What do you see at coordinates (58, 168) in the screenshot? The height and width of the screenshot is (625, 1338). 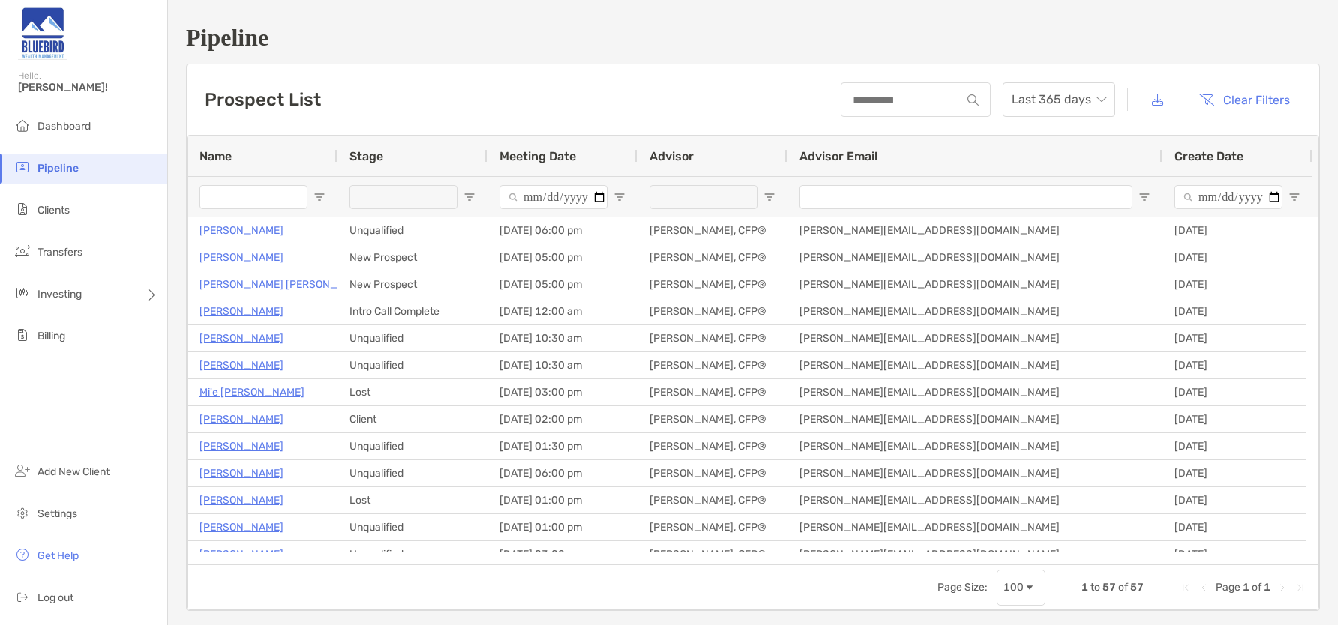 I see `span: Pipeline` at bounding box center [58, 168].